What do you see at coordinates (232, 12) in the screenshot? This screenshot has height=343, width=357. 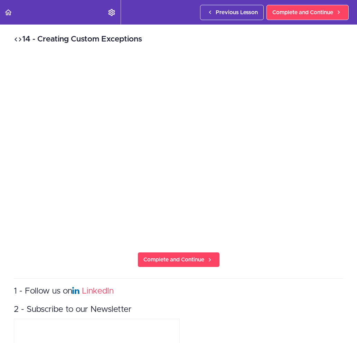 I see `a: Previous Lesson` at bounding box center [232, 12].